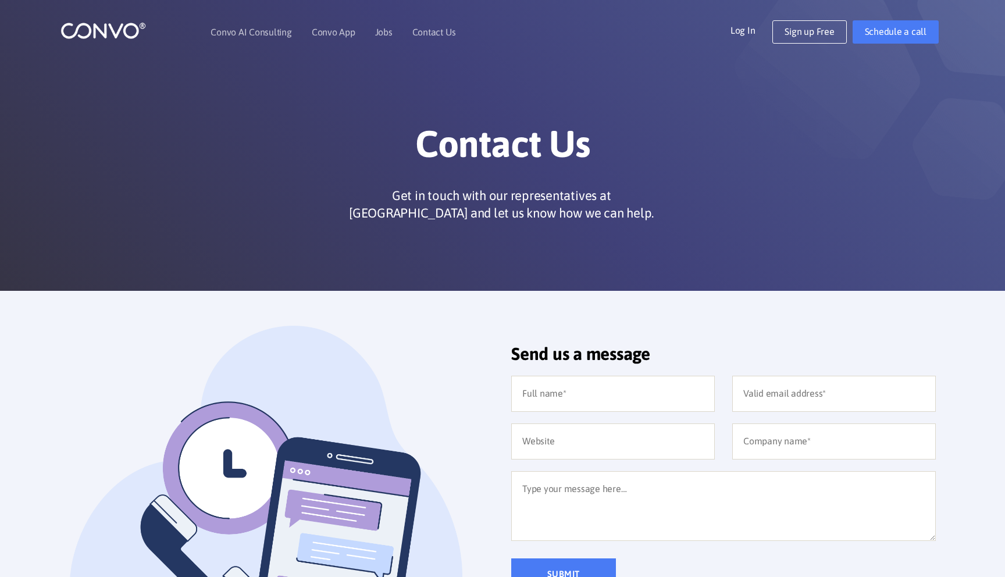 The height and width of the screenshot is (577, 1005). Describe the element at coordinates (384, 32) in the screenshot. I see `a: Jobs` at that location.